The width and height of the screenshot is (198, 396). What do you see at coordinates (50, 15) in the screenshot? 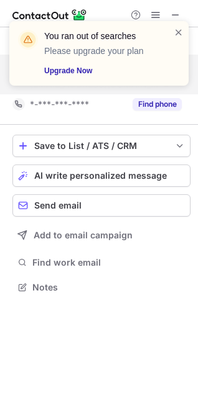
I see `img: ContactOut v5.3.10` at bounding box center [50, 15].